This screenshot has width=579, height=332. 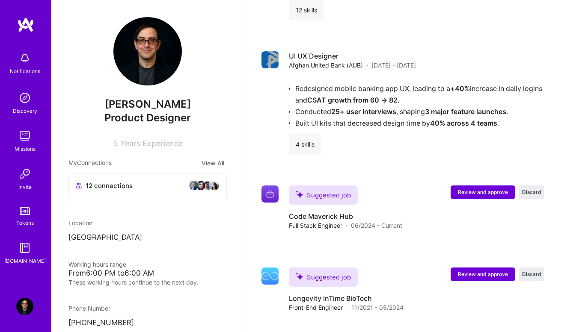 I want to click on span: 11/2021 - 05/2024, so click(x=377, y=307).